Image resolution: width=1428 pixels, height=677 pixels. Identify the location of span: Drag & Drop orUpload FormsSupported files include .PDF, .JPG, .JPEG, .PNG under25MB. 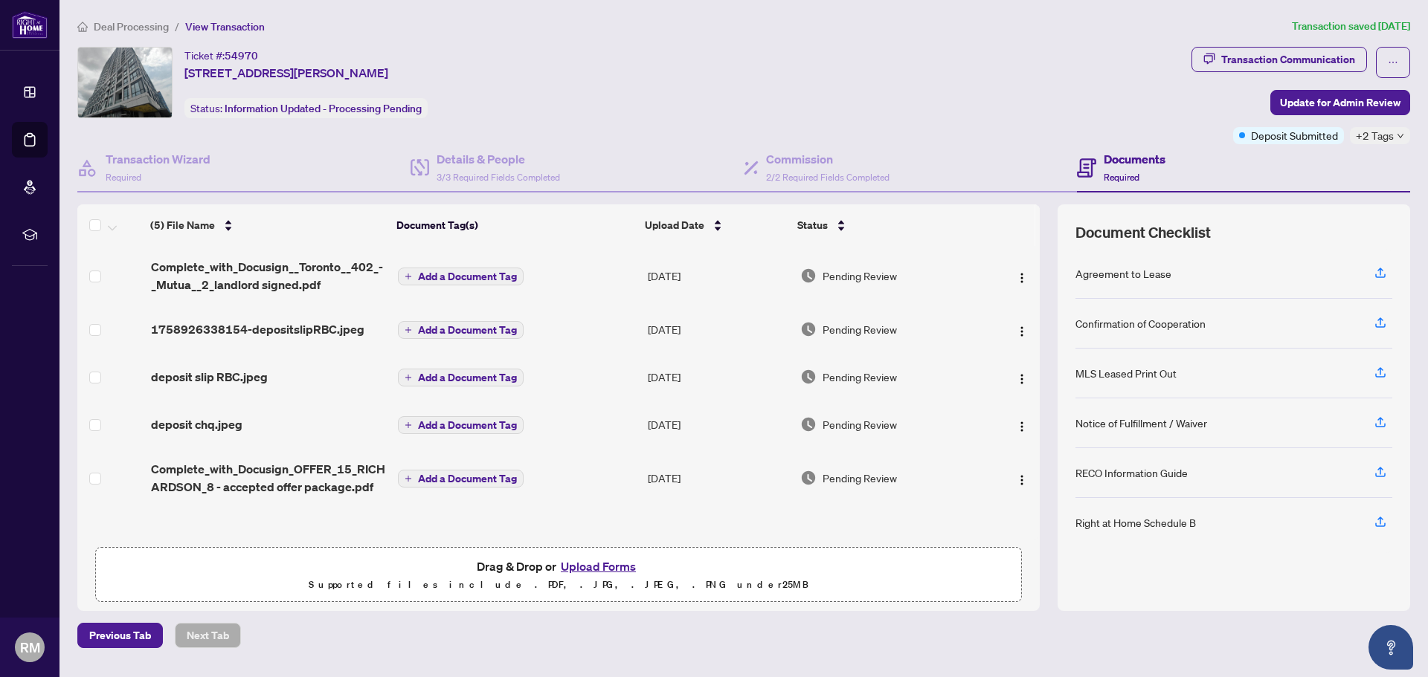
(558, 576).